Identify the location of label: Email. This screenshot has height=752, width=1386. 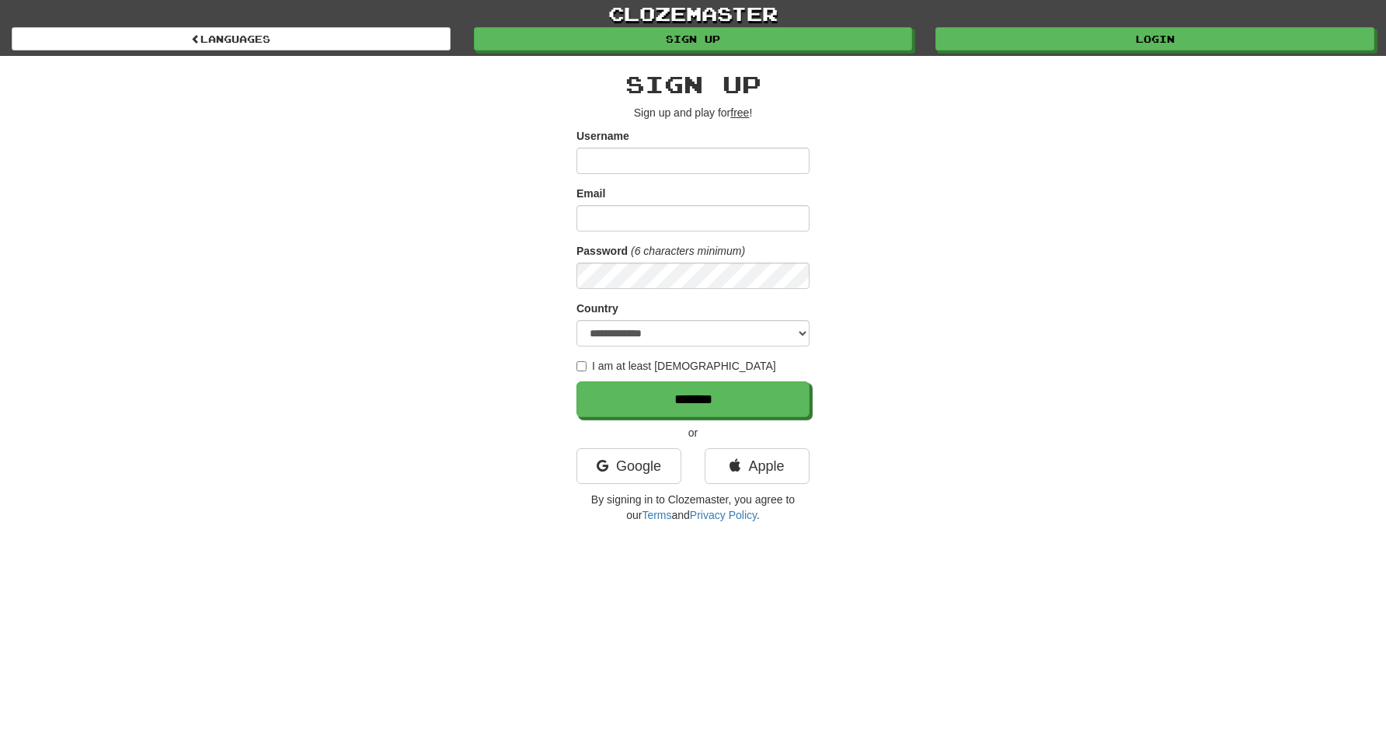
(590, 193).